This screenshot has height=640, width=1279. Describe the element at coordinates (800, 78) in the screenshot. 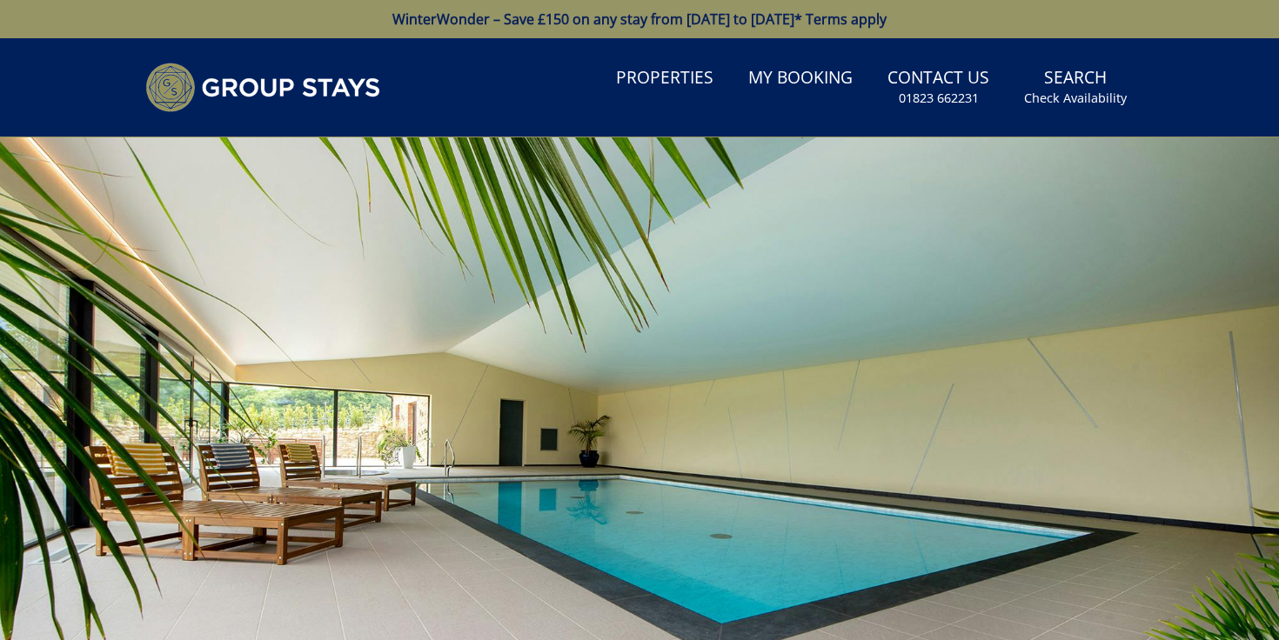

I see `a: My Booking` at that location.